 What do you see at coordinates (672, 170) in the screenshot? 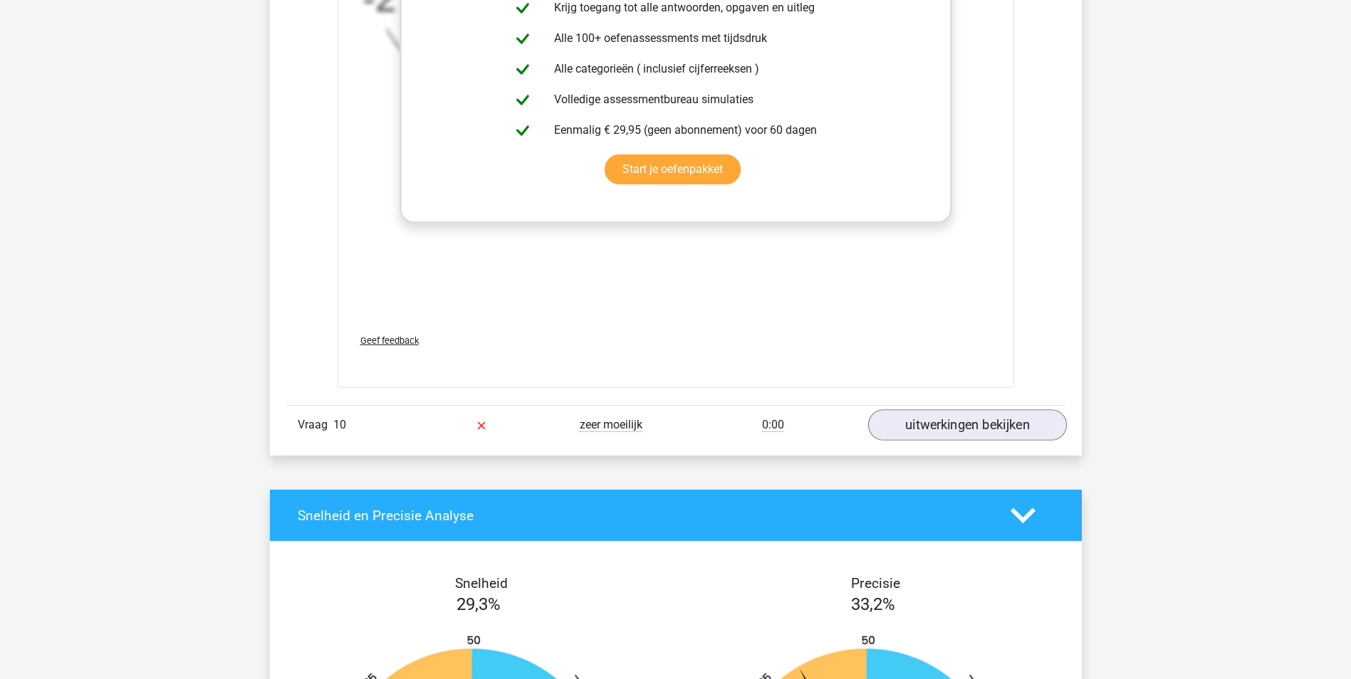
I see `a: Start je oefenpakket` at bounding box center [672, 170].